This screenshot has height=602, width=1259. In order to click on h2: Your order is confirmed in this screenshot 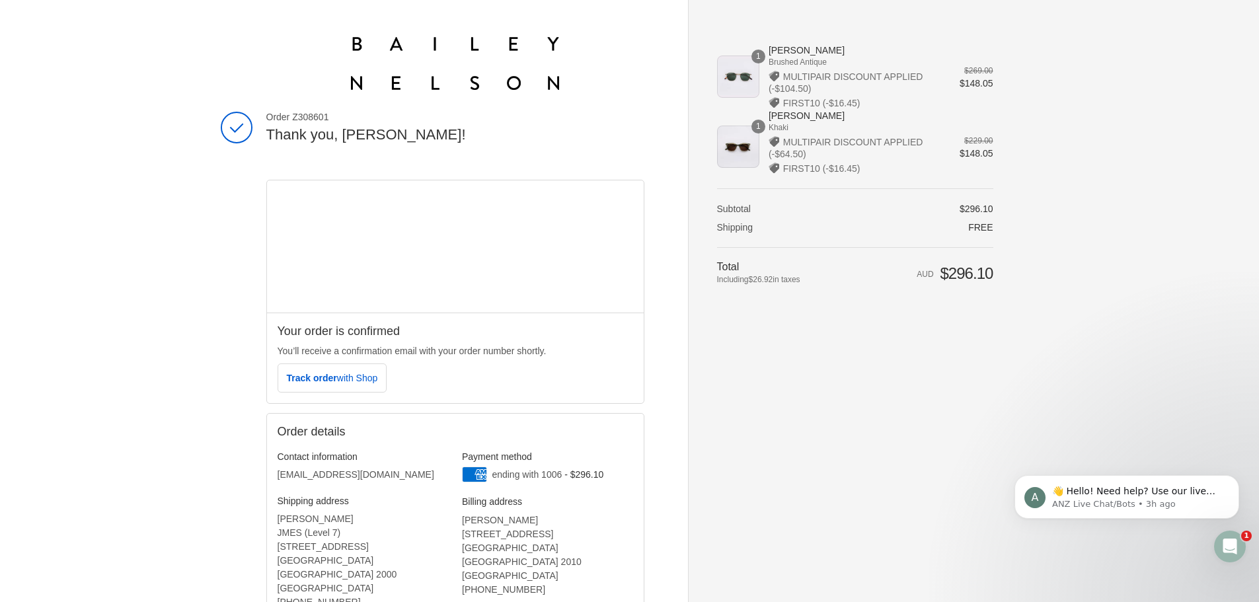, I will do `click(455, 331)`.